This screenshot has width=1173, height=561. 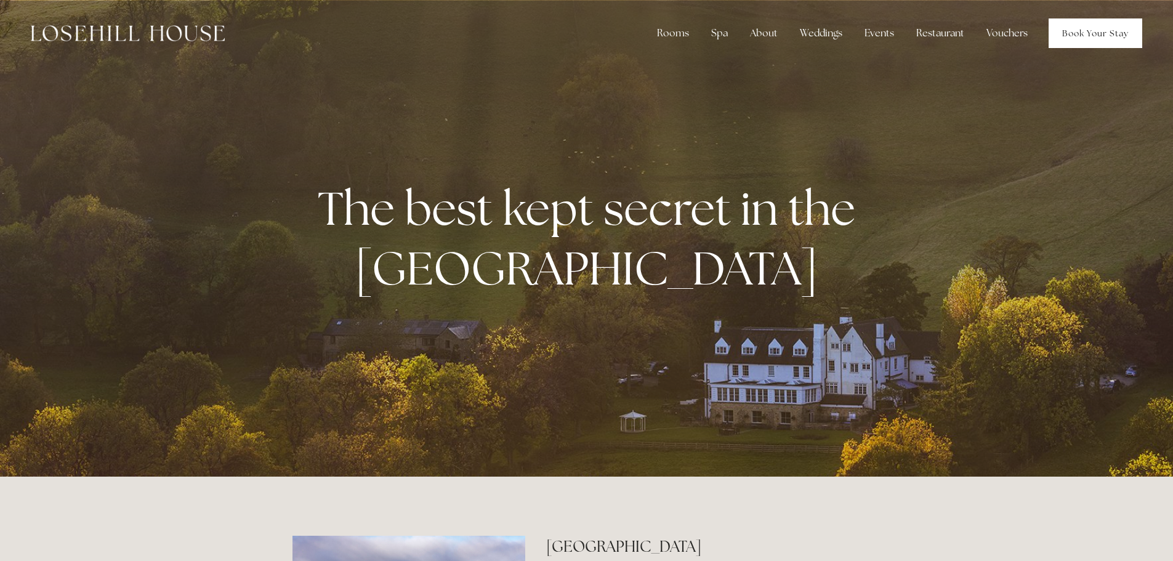 I want to click on div: Weddings, so click(x=821, y=33).